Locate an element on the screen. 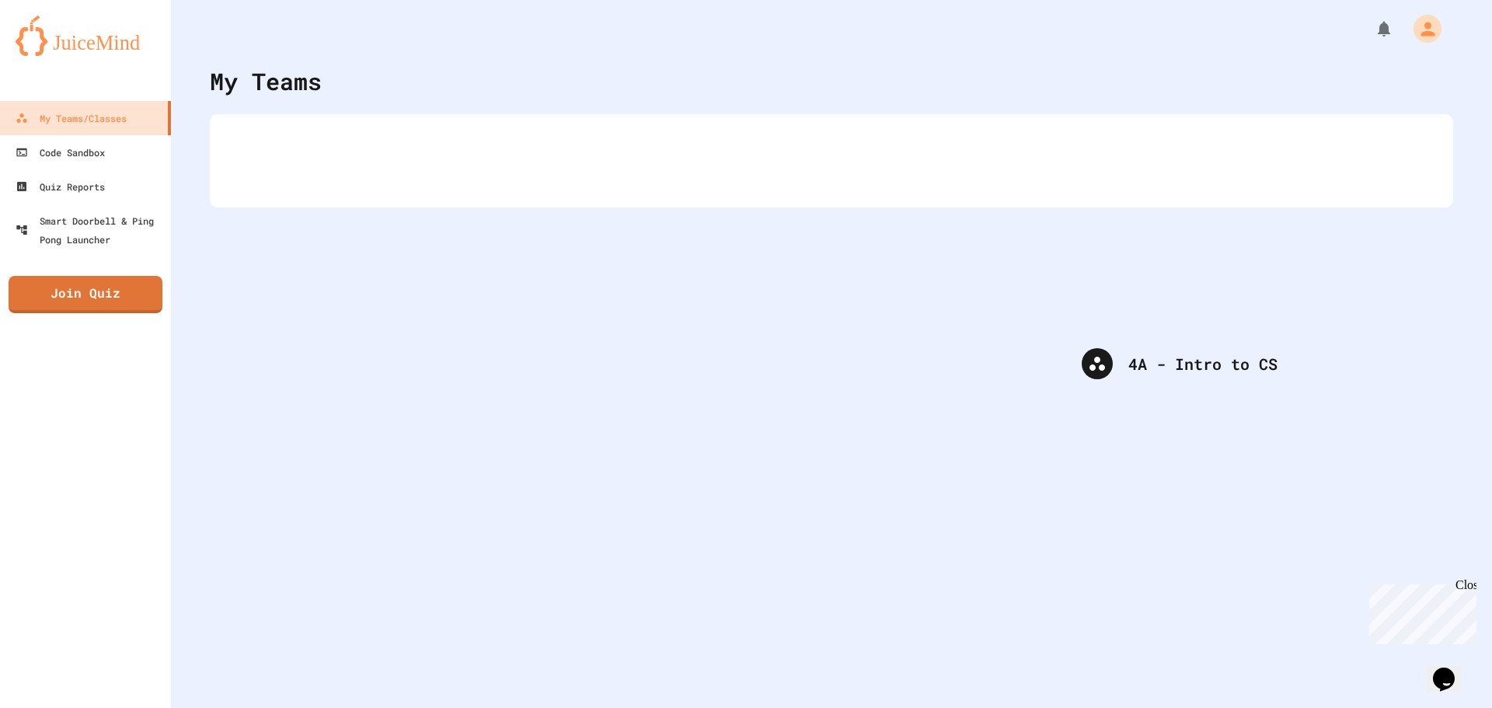 Image resolution: width=1492 pixels, height=708 pixels. div: Quiz Reports is located at coordinates (60, 187).